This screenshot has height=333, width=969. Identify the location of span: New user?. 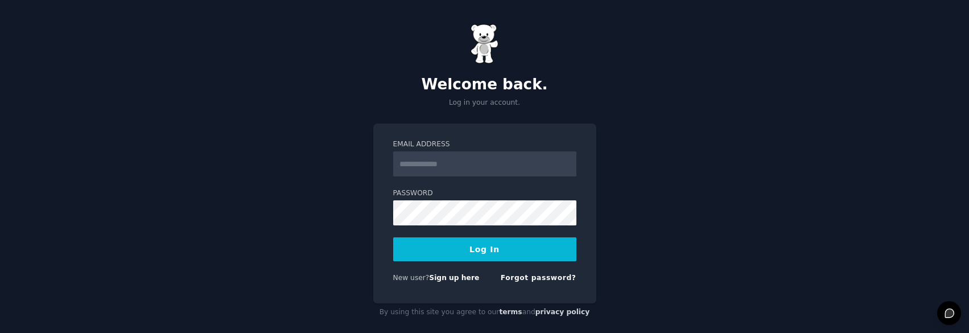
(411, 278).